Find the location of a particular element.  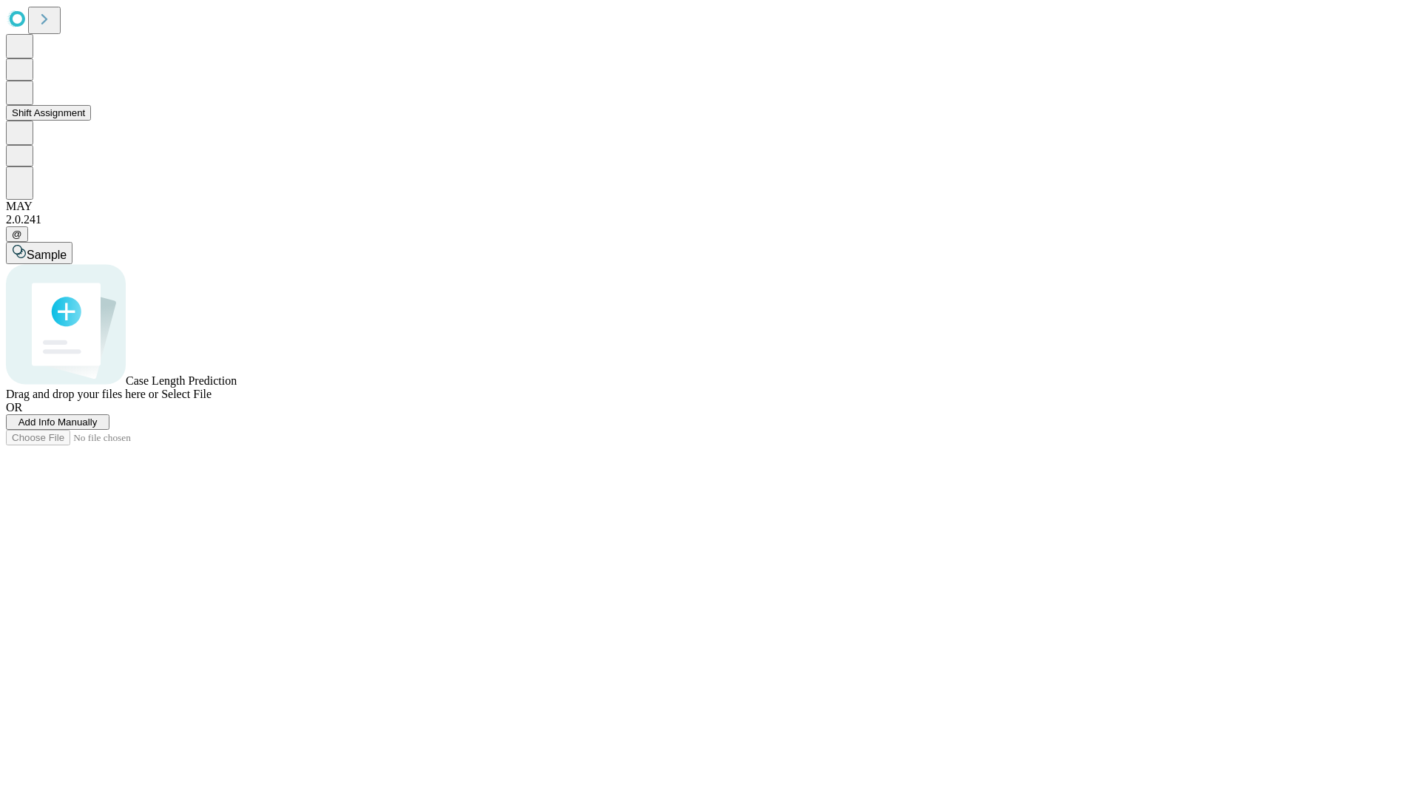

div: MAY is located at coordinates (710, 206).